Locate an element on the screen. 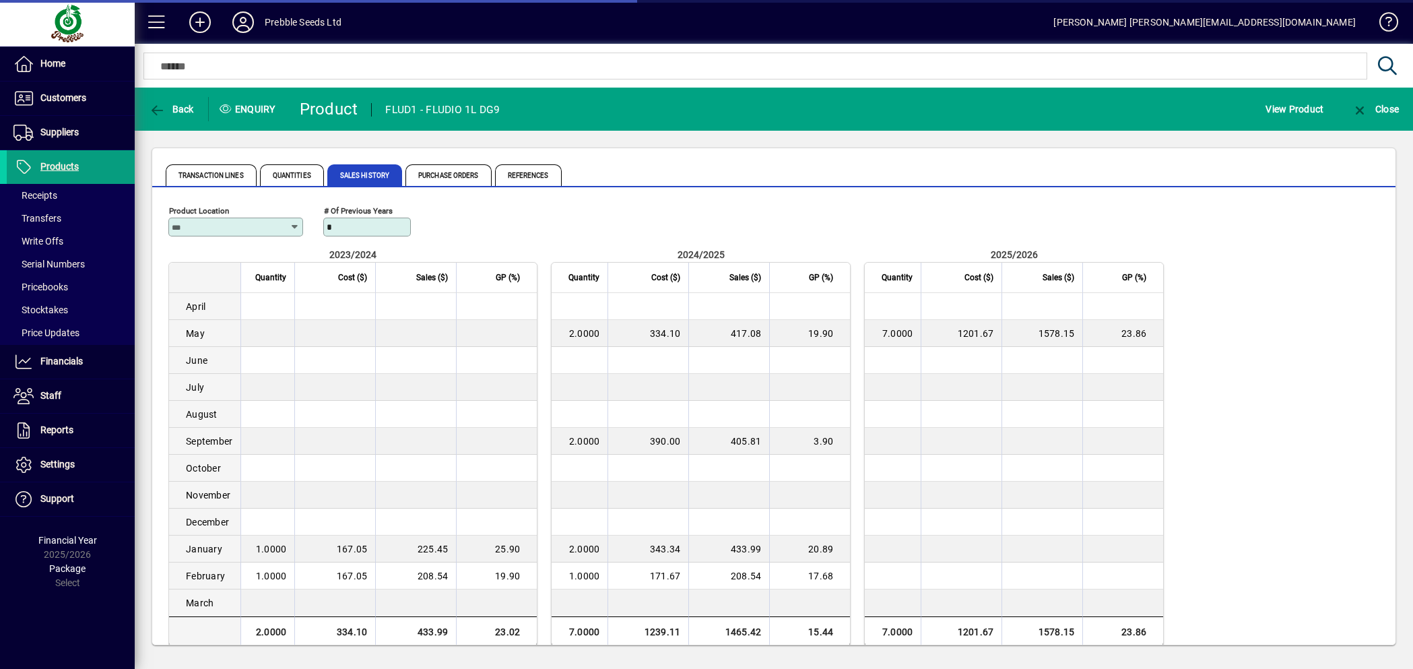 The height and width of the screenshot is (669, 1413). span: 433.99 is located at coordinates (746, 549).